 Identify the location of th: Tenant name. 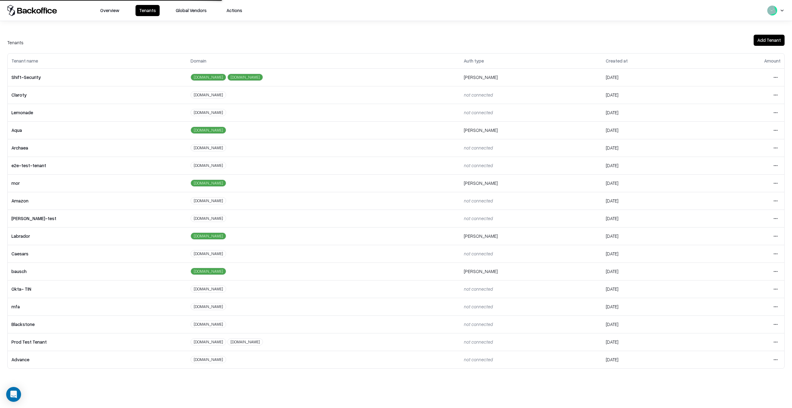
(97, 61).